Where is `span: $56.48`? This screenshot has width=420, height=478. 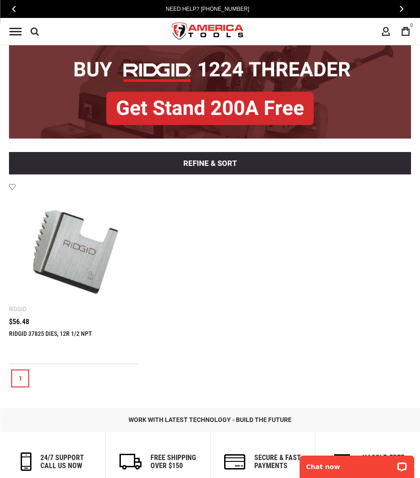
span: $56.48 is located at coordinates (19, 322).